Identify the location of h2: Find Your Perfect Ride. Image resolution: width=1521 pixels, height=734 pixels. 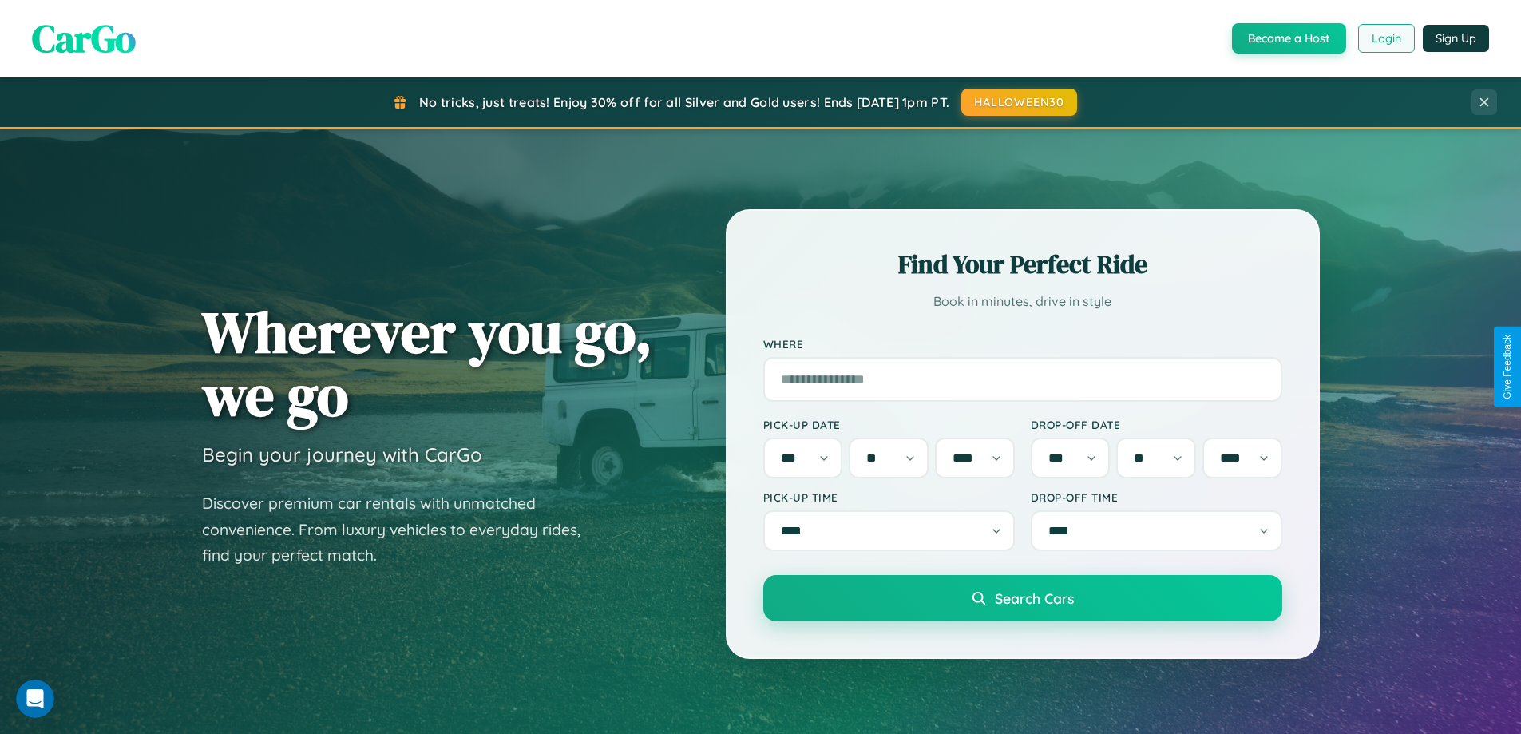
(1023, 264).